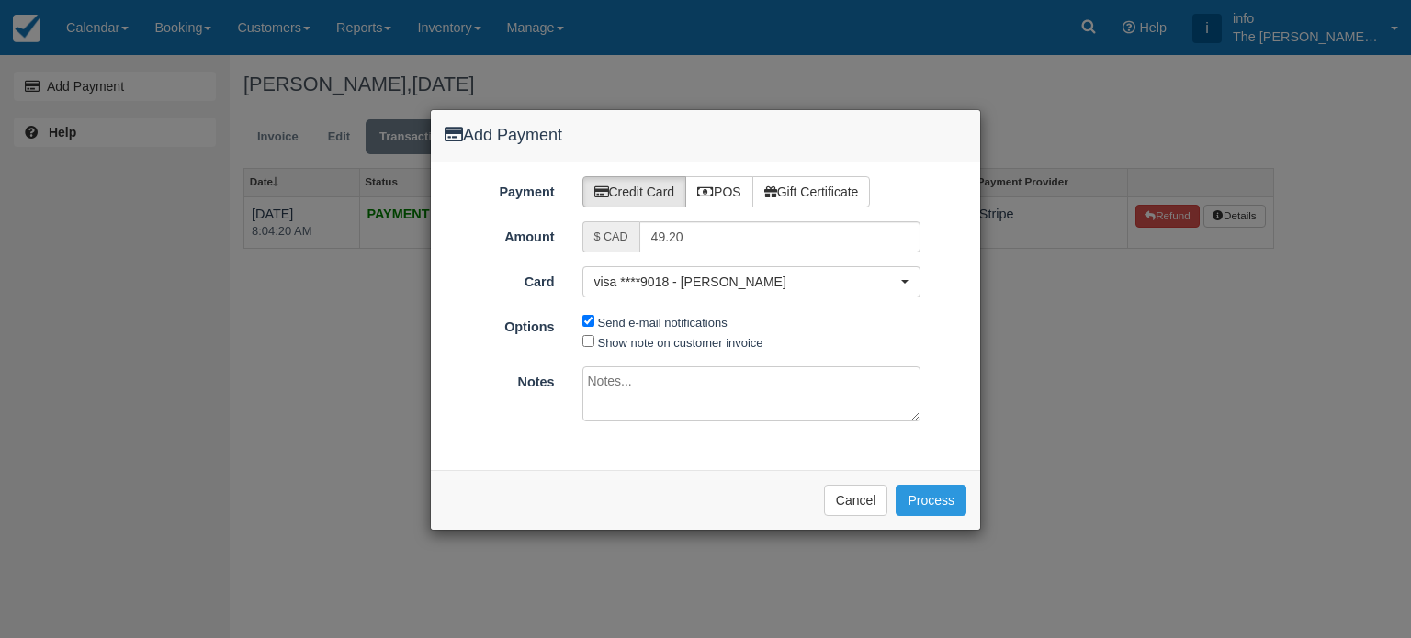 The width and height of the screenshot is (1411, 638). Describe the element at coordinates (500, 189) in the screenshot. I see `label: Payment` at that location.